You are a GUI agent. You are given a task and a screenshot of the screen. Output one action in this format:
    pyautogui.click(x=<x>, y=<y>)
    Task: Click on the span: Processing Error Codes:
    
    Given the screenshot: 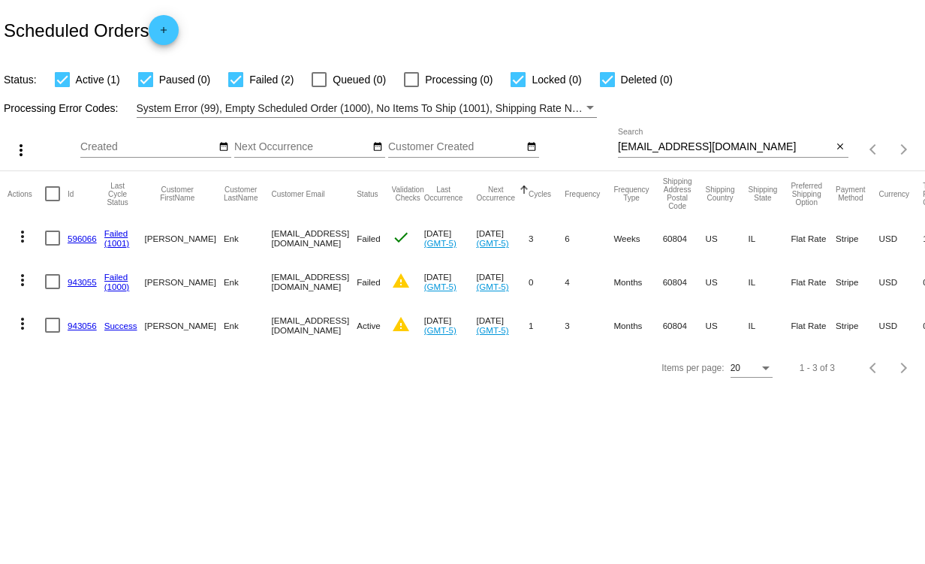 What is the action you would take?
    pyautogui.click(x=61, y=108)
    